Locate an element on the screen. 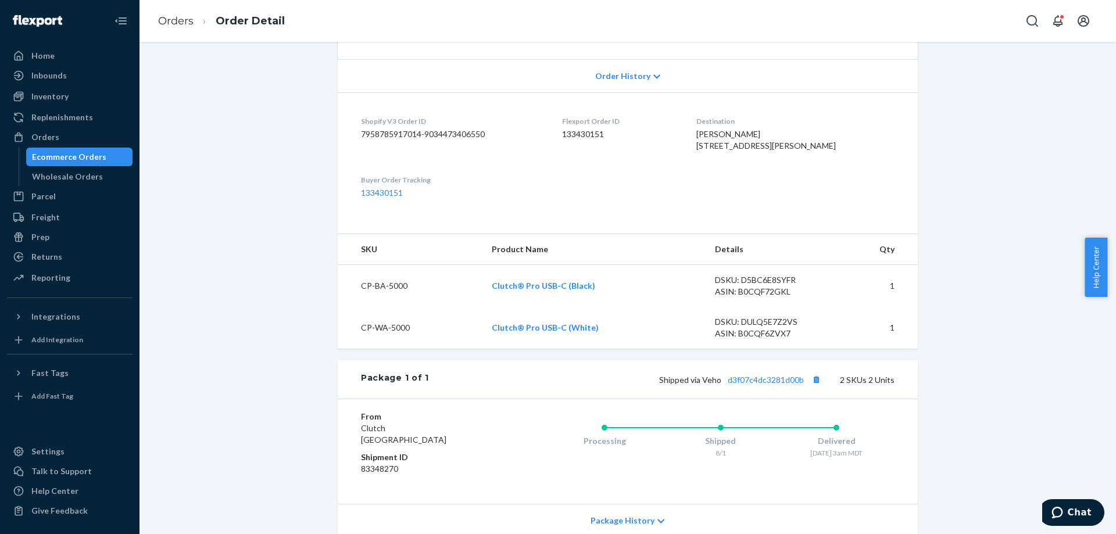  div: Give Feedback is located at coordinates (59, 511).